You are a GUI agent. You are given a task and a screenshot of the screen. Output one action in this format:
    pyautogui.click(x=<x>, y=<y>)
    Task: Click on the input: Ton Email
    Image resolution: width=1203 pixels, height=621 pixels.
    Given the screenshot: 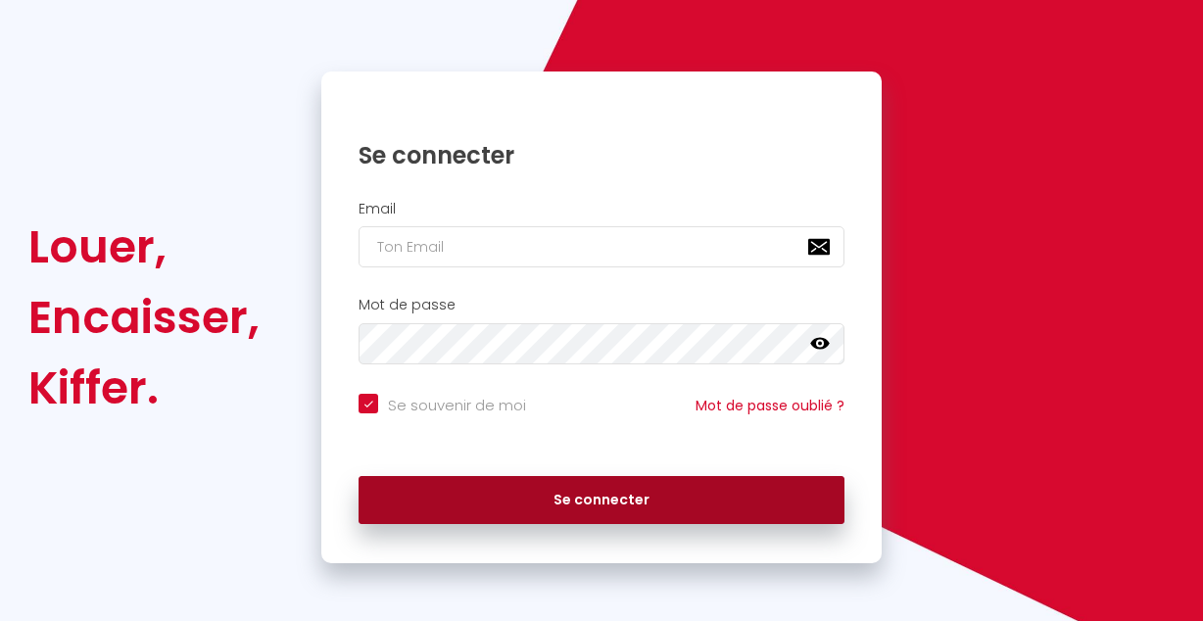 What is the action you would take?
    pyautogui.click(x=601, y=247)
    